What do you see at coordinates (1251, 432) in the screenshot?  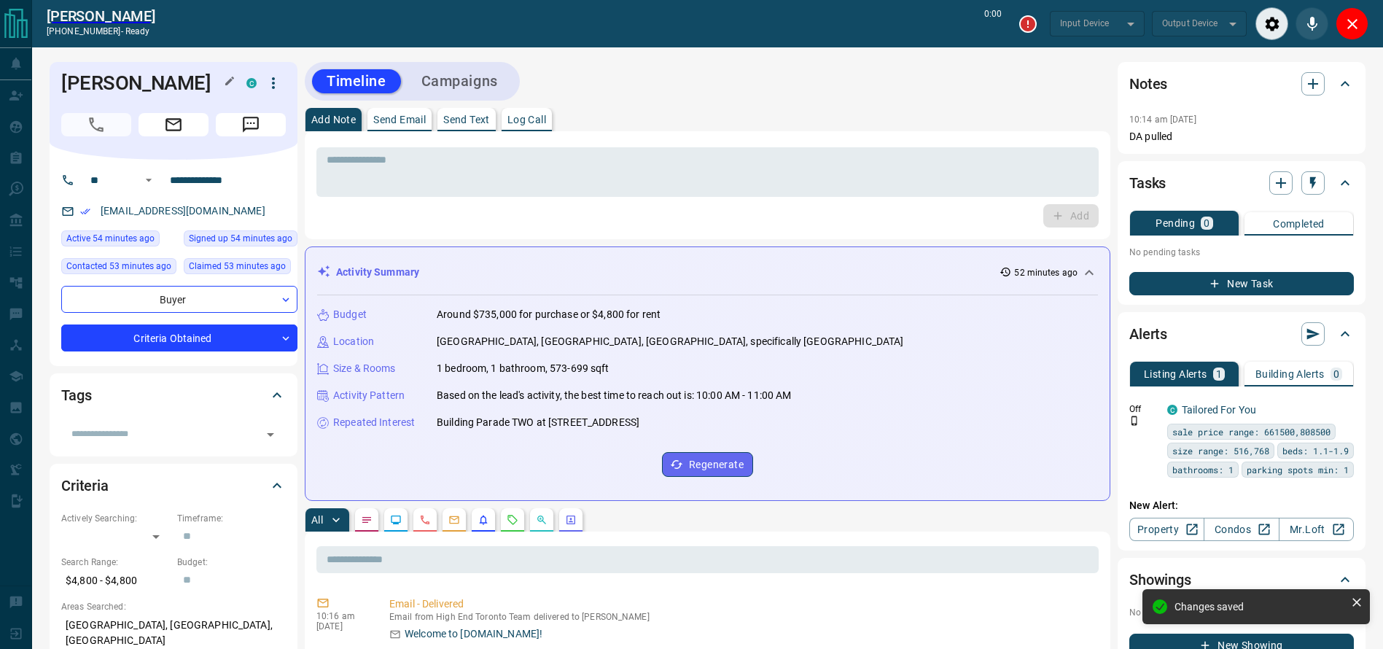 I see `span: sale price range: 661500,808500` at bounding box center [1251, 432].